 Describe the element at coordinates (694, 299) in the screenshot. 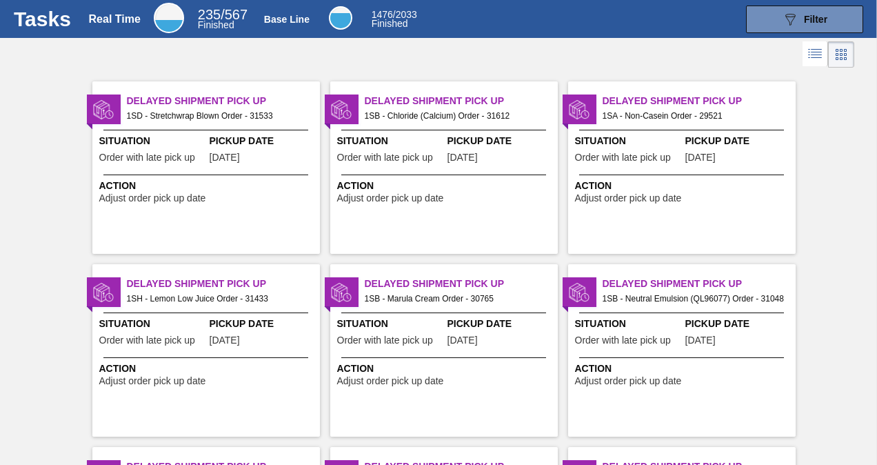

I see `span: 1SB - Neutral Emulsion (QL96077) Order - 31048` at that location.